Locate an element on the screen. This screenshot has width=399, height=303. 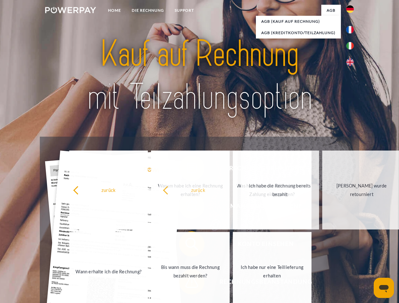
div: Bis wann muss die Rechnung bezahlt werden? is located at coordinates (190, 271).